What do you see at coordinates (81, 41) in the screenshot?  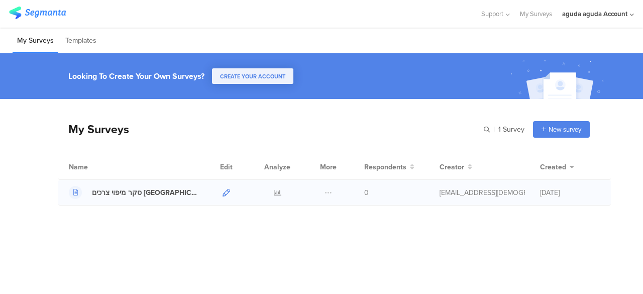 I see `li: Templates` at bounding box center [81, 41].